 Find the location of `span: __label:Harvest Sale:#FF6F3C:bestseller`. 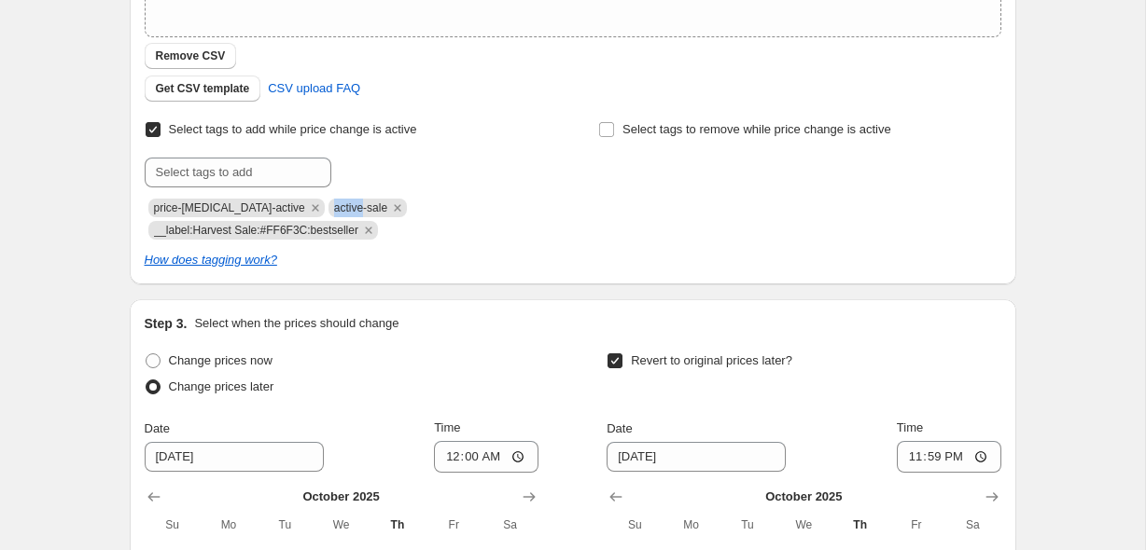

span: __label:Harvest Sale:#FF6F3C:bestseller is located at coordinates (256, 230).